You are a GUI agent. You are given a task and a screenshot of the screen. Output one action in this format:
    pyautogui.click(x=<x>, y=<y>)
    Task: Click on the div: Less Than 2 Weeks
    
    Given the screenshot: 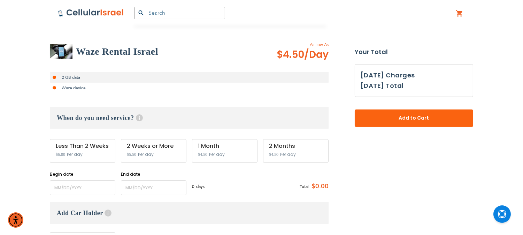 What is the action you would take?
    pyautogui.click(x=83, y=146)
    